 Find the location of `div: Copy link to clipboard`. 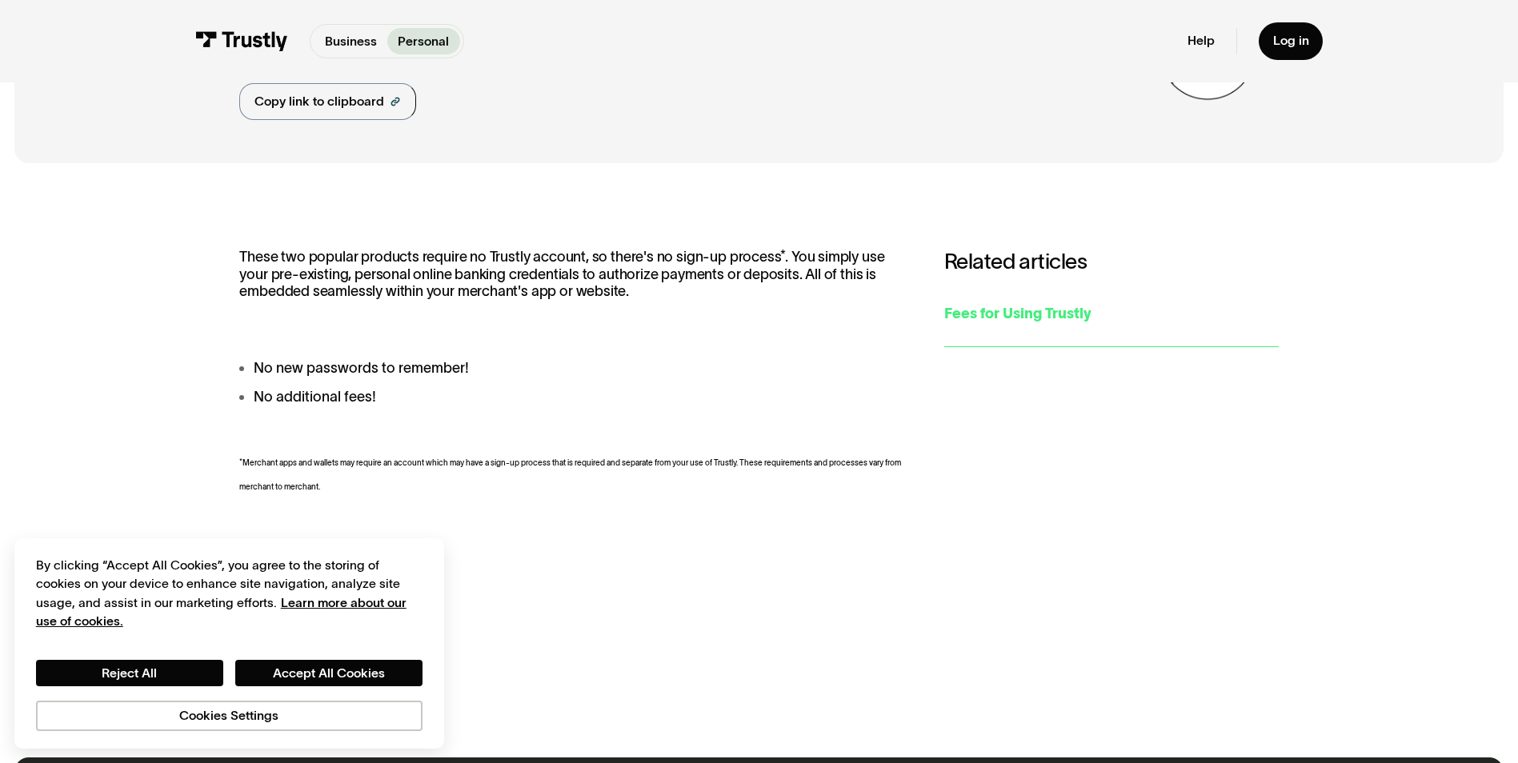

div: Copy link to clipboard is located at coordinates (319, 102).